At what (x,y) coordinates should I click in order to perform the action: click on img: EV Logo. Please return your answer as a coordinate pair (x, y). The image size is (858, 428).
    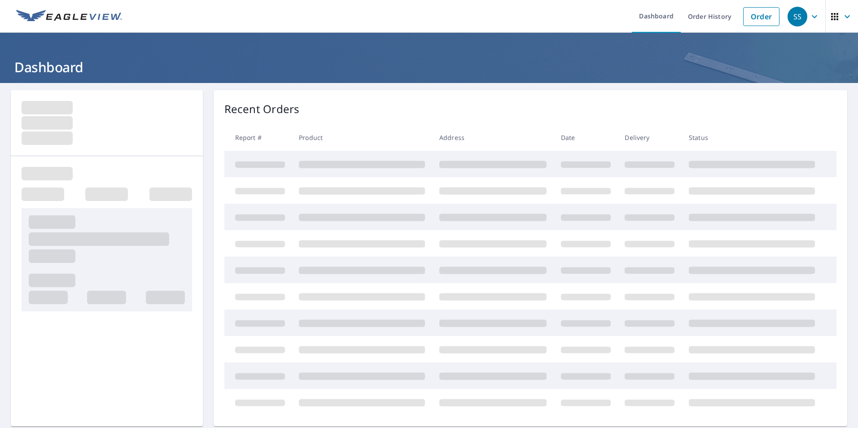
    Looking at the image, I should click on (69, 17).